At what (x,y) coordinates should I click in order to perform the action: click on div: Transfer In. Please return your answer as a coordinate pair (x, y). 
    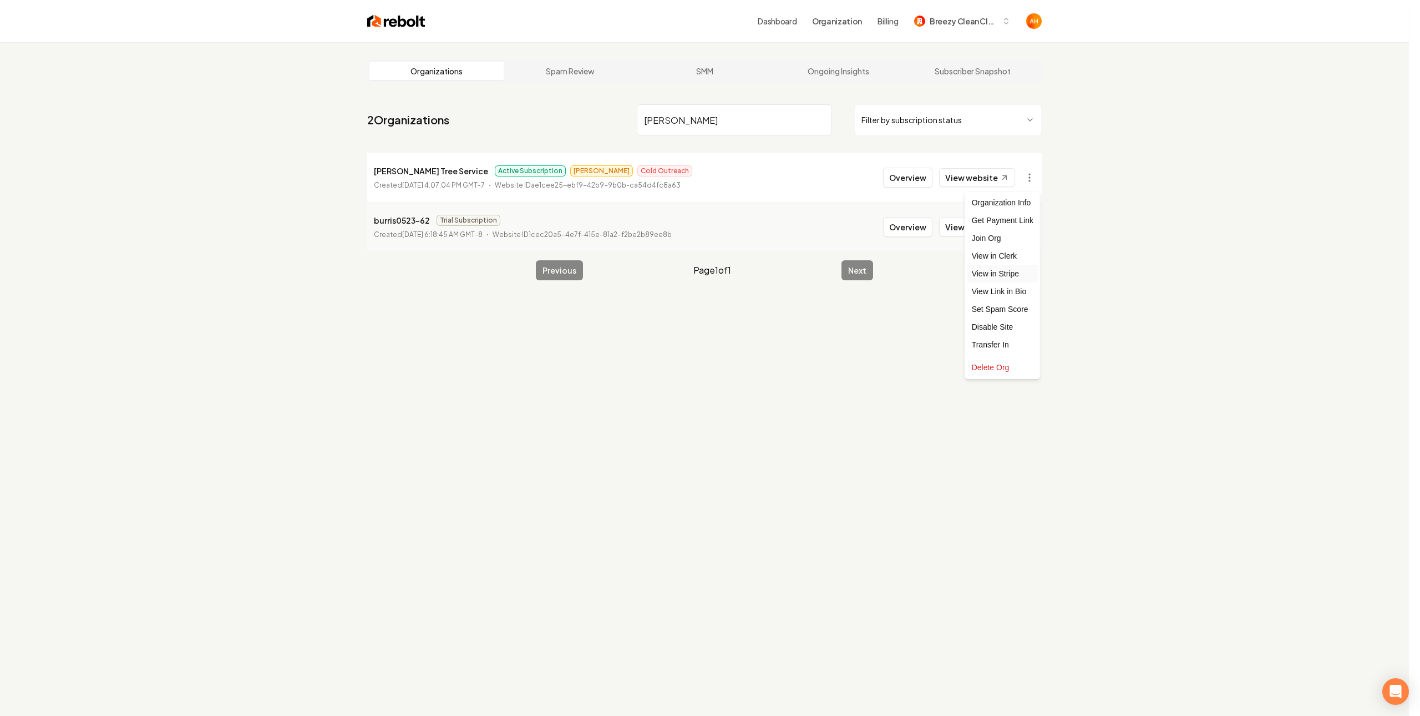
    Looking at the image, I should click on (1002, 344).